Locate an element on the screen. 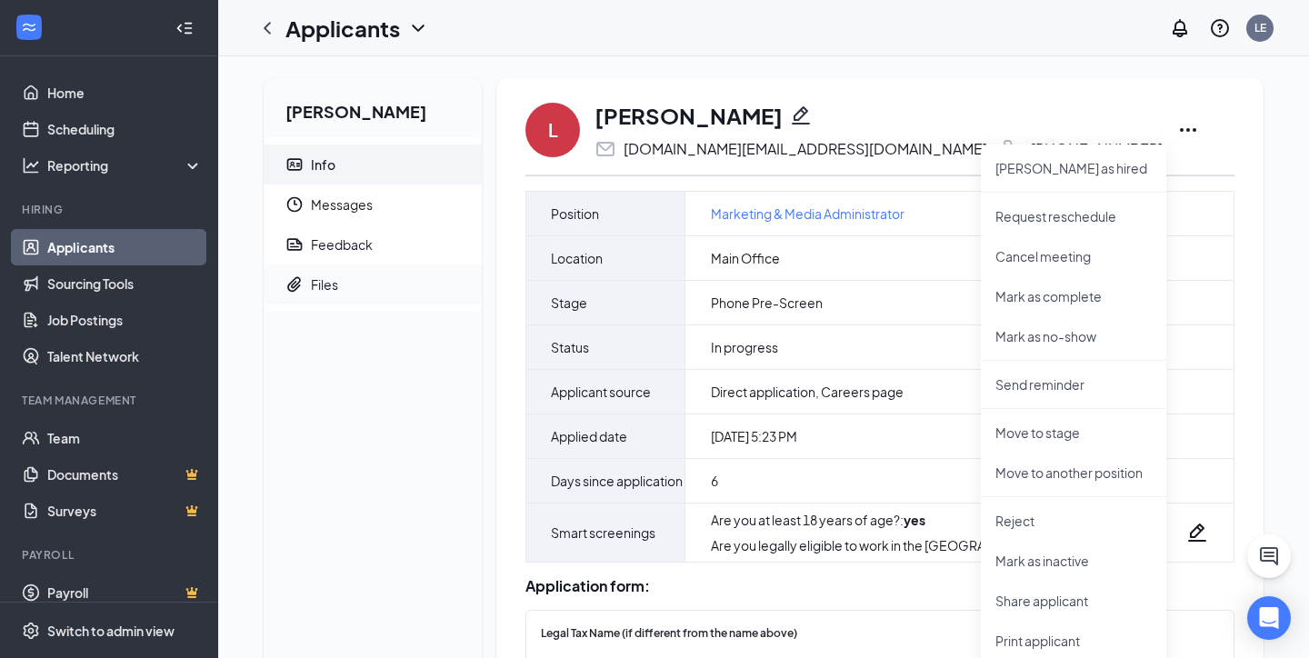 Image resolution: width=1309 pixels, height=658 pixels. svg: Email is located at coordinates (605, 149).